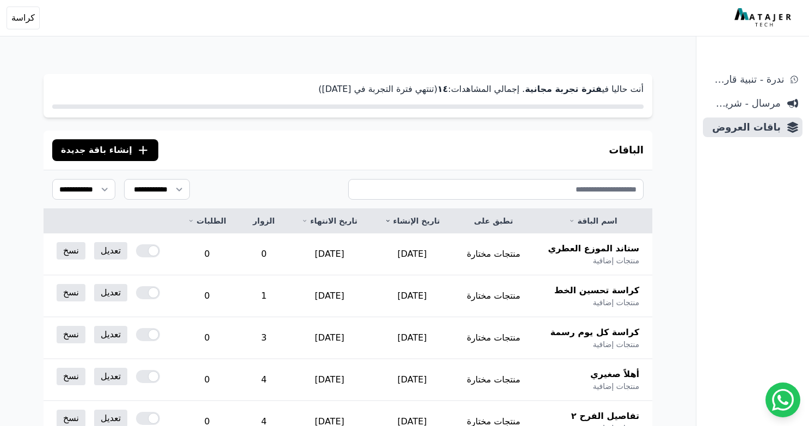  What do you see at coordinates (207, 221) in the screenshot?
I see `a: الطلبات` at bounding box center [207, 221].